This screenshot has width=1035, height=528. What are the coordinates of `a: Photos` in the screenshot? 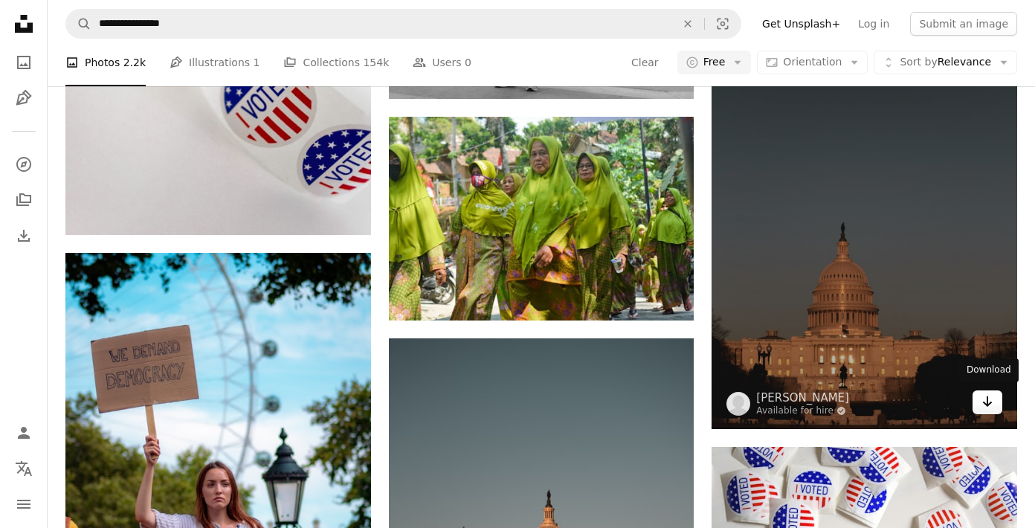 It's located at (24, 62).